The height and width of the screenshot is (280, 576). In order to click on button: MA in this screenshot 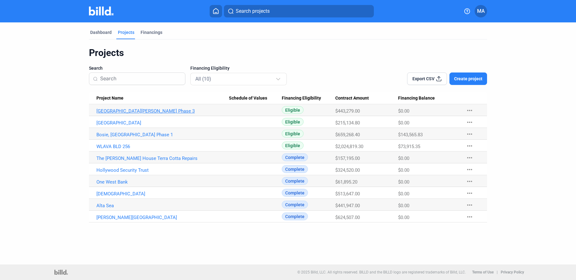, I will do `click(481, 11)`.